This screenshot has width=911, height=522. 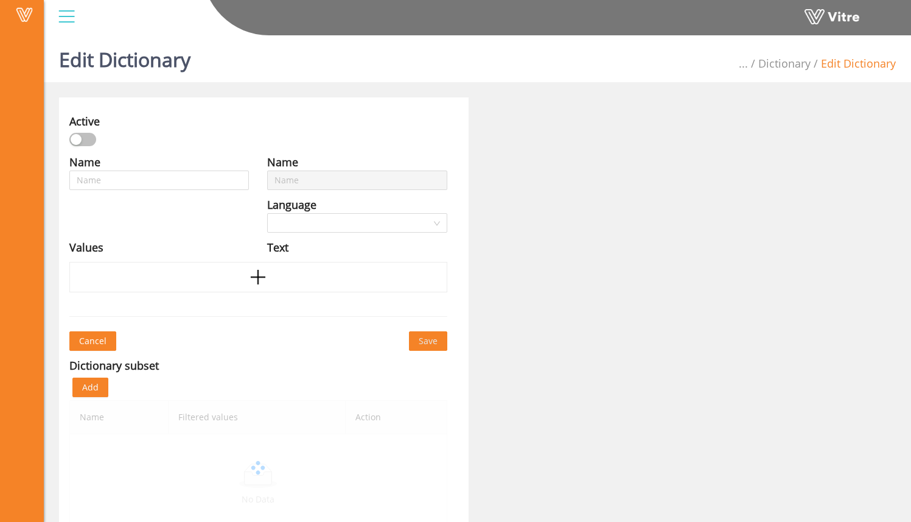 I want to click on div: Language, so click(x=292, y=205).